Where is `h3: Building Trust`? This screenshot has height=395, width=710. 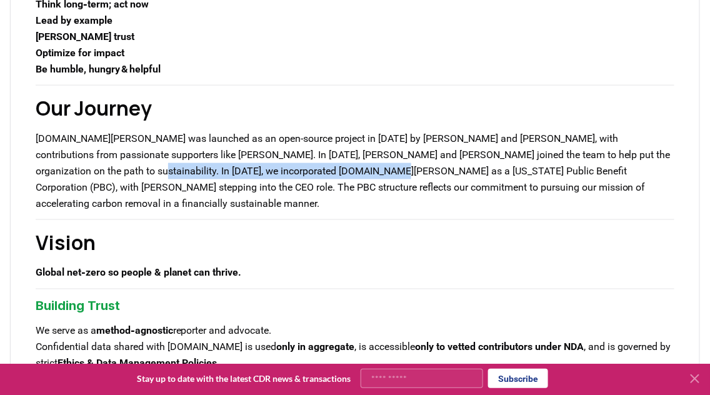 h3: Building Trust is located at coordinates (355, 306).